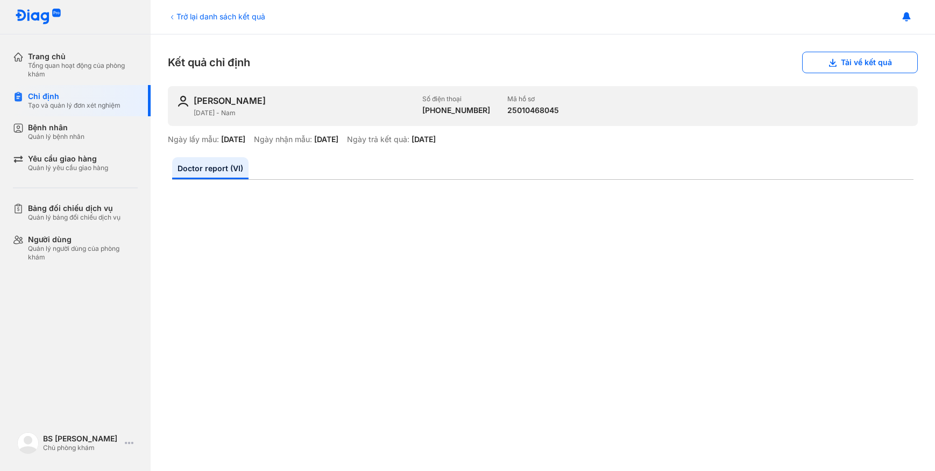 The height and width of the screenshot is (471, 935). I want to click on div: Quản lý yêu cầu giao hàng, so click(68, 168).